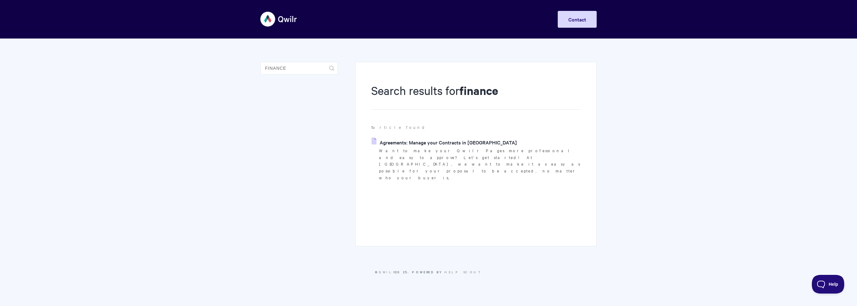 The width and height of the screenshot is (857, 306). Describe the element at coordinates (479, 90) in the screenshot. I see `strong: finance` at that location.